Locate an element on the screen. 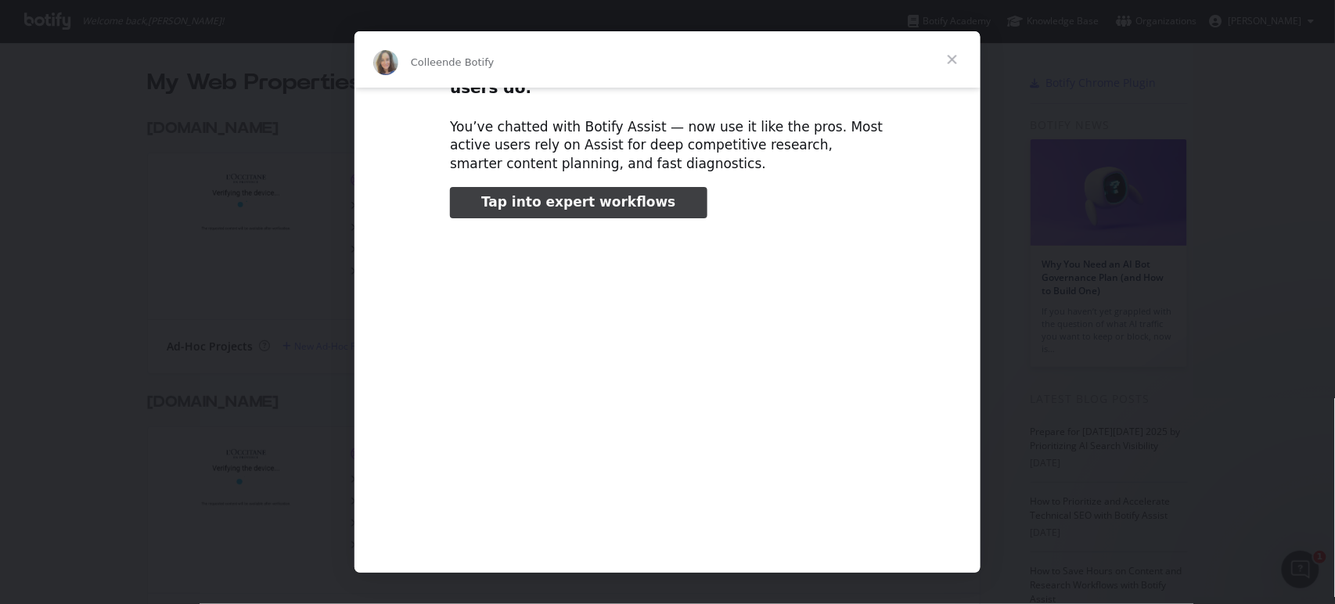 This screenshot has height=604, width=1335. video: Regarder la vidéo is located at coordinates (668, 394).